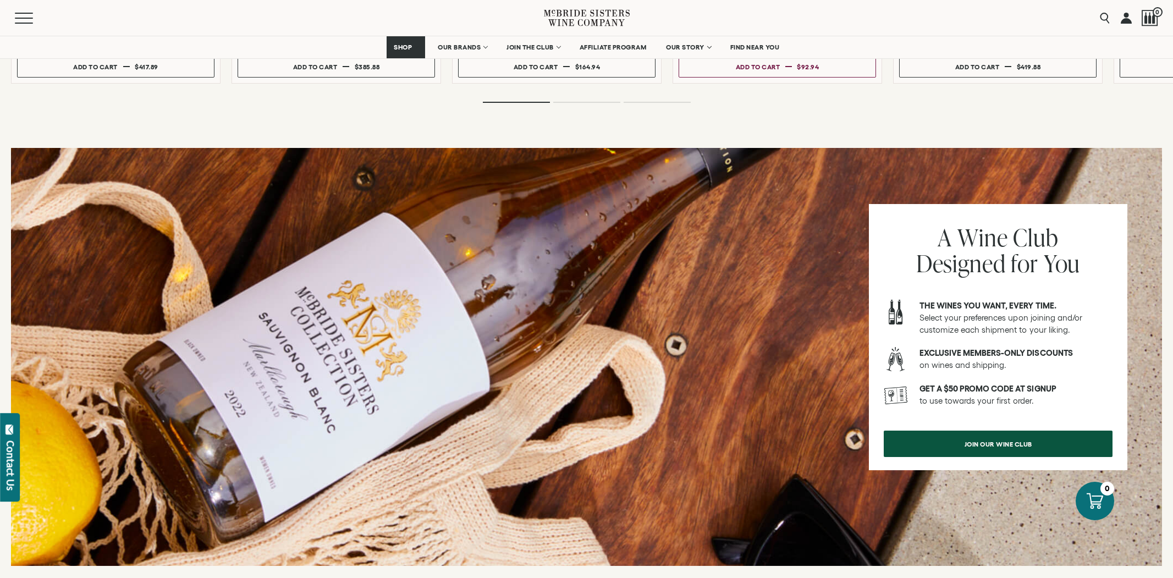 Image resolution: width=1173 pixels, height=578 pixels. What do you see at coordinates (1062, 263) in the screenshot?
I see `span: You` at bounding box center [1062, 263].